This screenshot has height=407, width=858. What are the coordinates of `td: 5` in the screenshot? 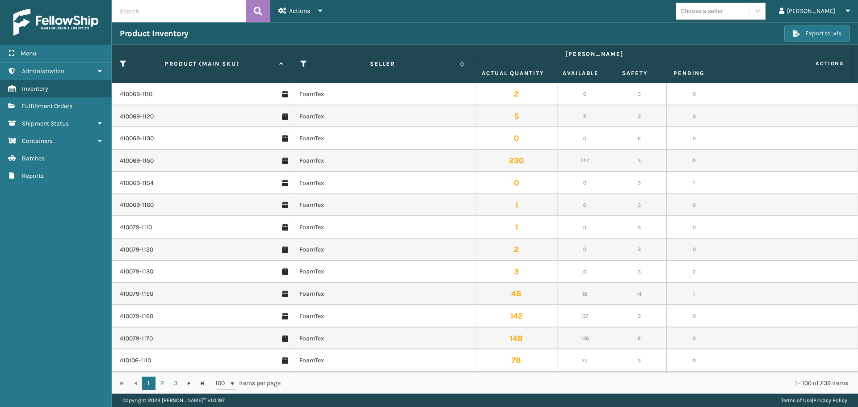 It's located at (516, 117).